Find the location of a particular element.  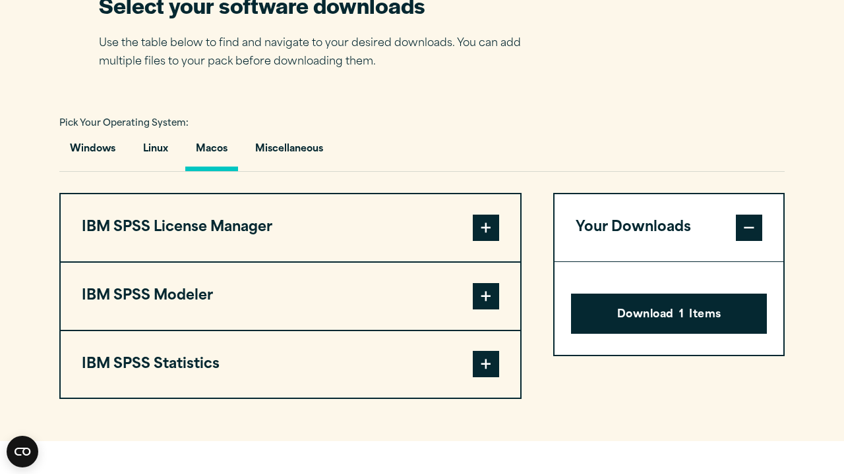

button: IBM SPSS Statistics is located at coordinates (290, 365).